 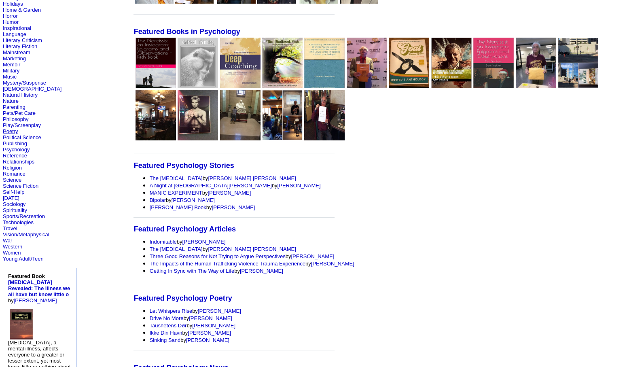 What do you see at coordinates (12, 252) in the screenshot?
I see `a: Women` at bounding box center [12, 252].